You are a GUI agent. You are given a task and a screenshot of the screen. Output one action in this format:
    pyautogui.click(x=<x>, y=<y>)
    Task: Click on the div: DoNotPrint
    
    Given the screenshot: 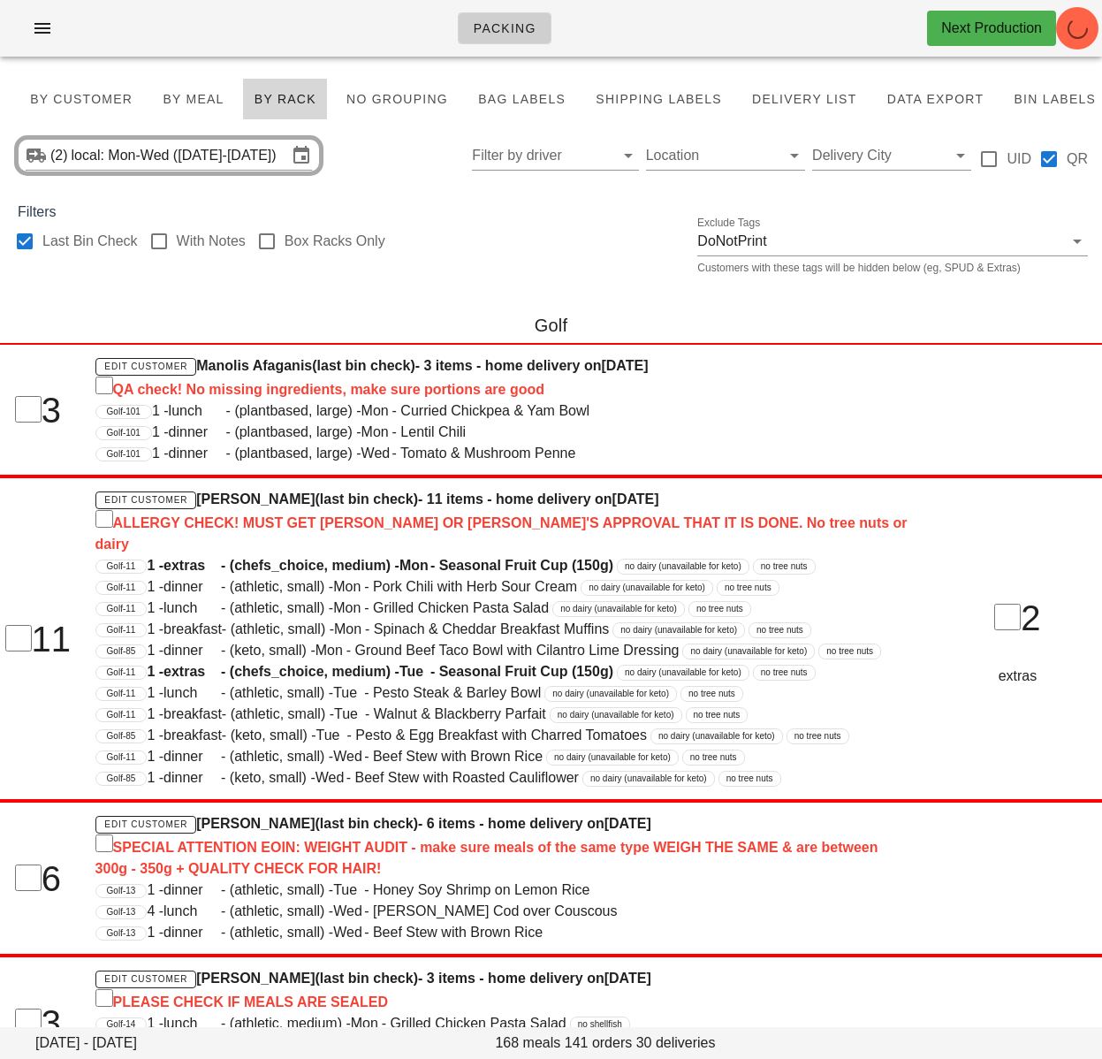 What is the action you would take?
    pyautogui.click(x=732, y=241)
    